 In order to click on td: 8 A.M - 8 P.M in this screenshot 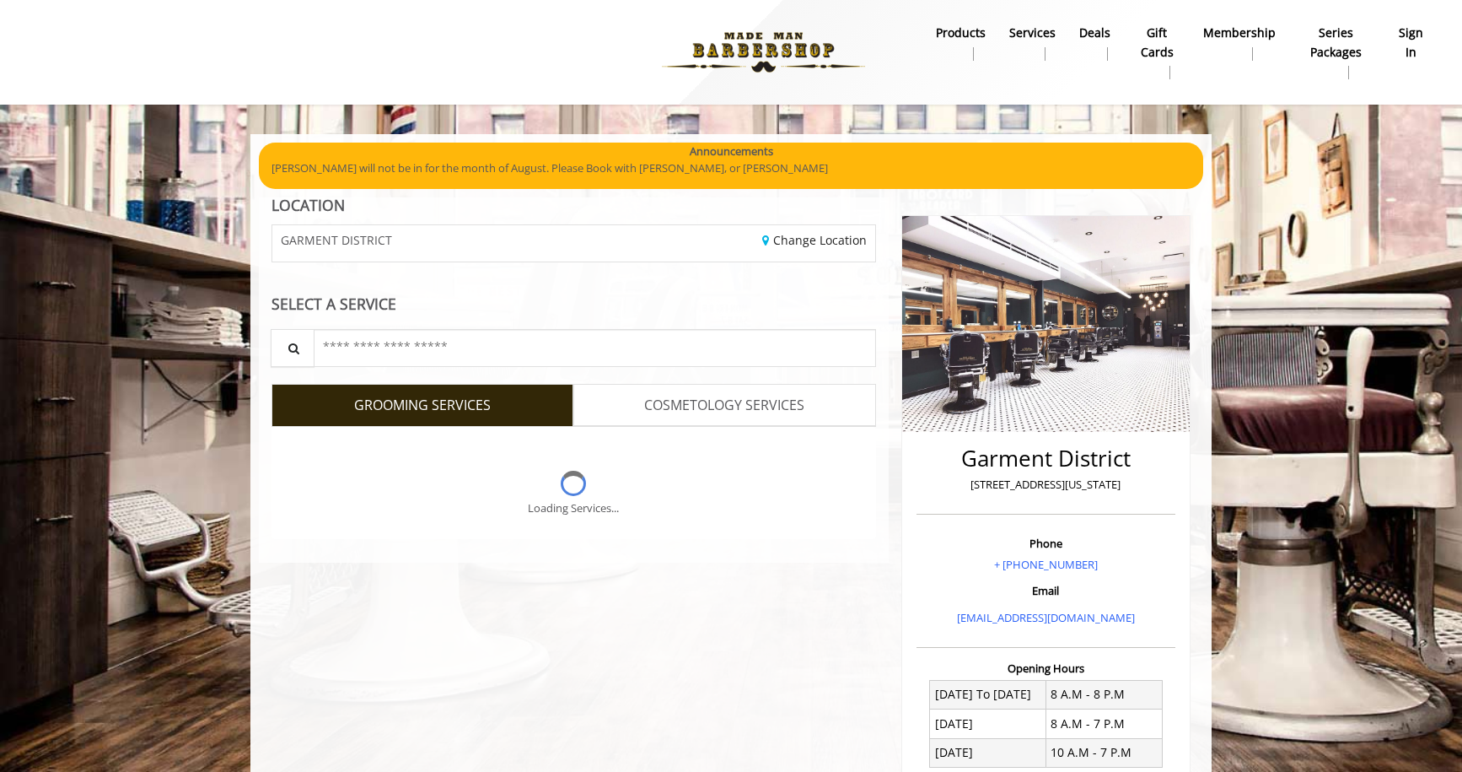, I will do `click(1104, 694)`.